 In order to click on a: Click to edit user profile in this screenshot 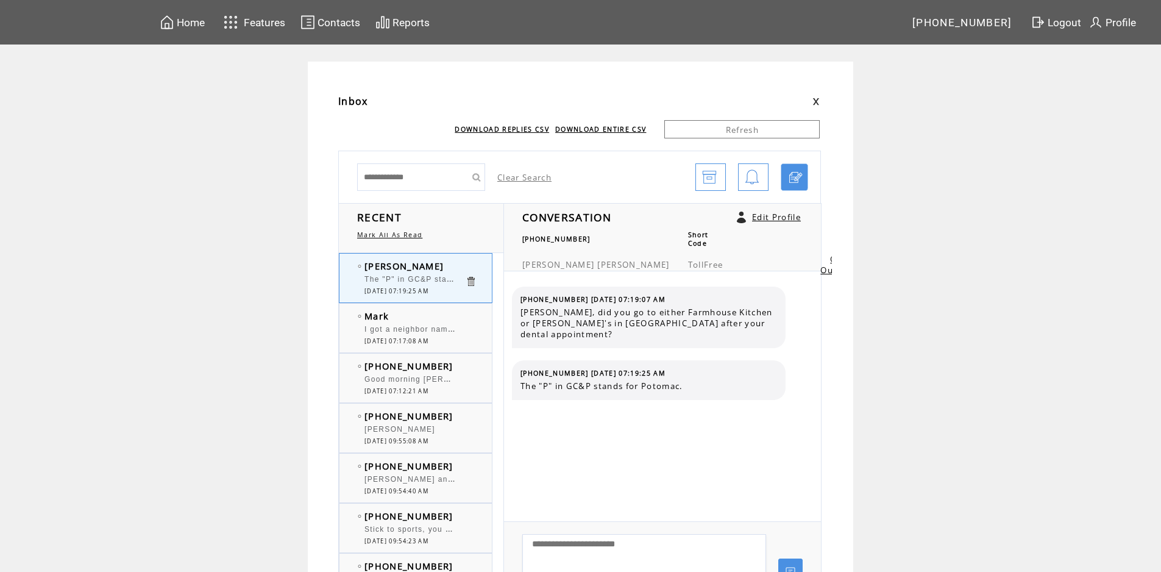, I will do `click(741, 217)`.